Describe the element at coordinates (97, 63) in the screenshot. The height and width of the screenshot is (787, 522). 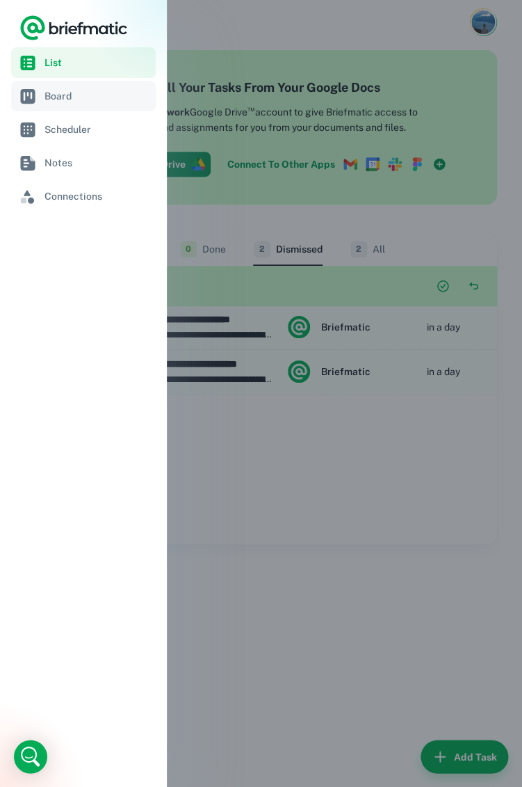
I see `span: List` at that location.